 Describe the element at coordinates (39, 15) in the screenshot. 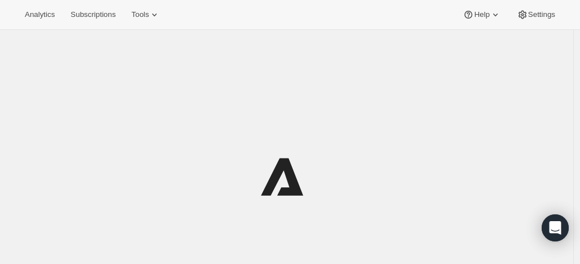

I see `button: Analytics` at that location.